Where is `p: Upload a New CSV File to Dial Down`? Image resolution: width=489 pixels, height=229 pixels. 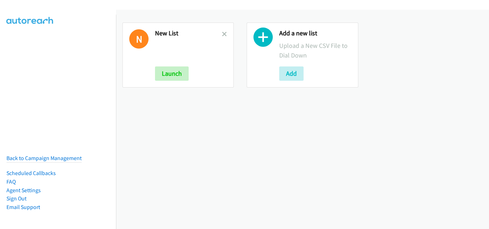 p: Upload a New CSV File to Dial Down is located at coordinates (315, 50).